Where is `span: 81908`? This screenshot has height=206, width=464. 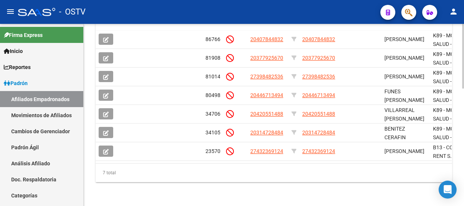 span: 81908 is located at coordinates (213, 58).